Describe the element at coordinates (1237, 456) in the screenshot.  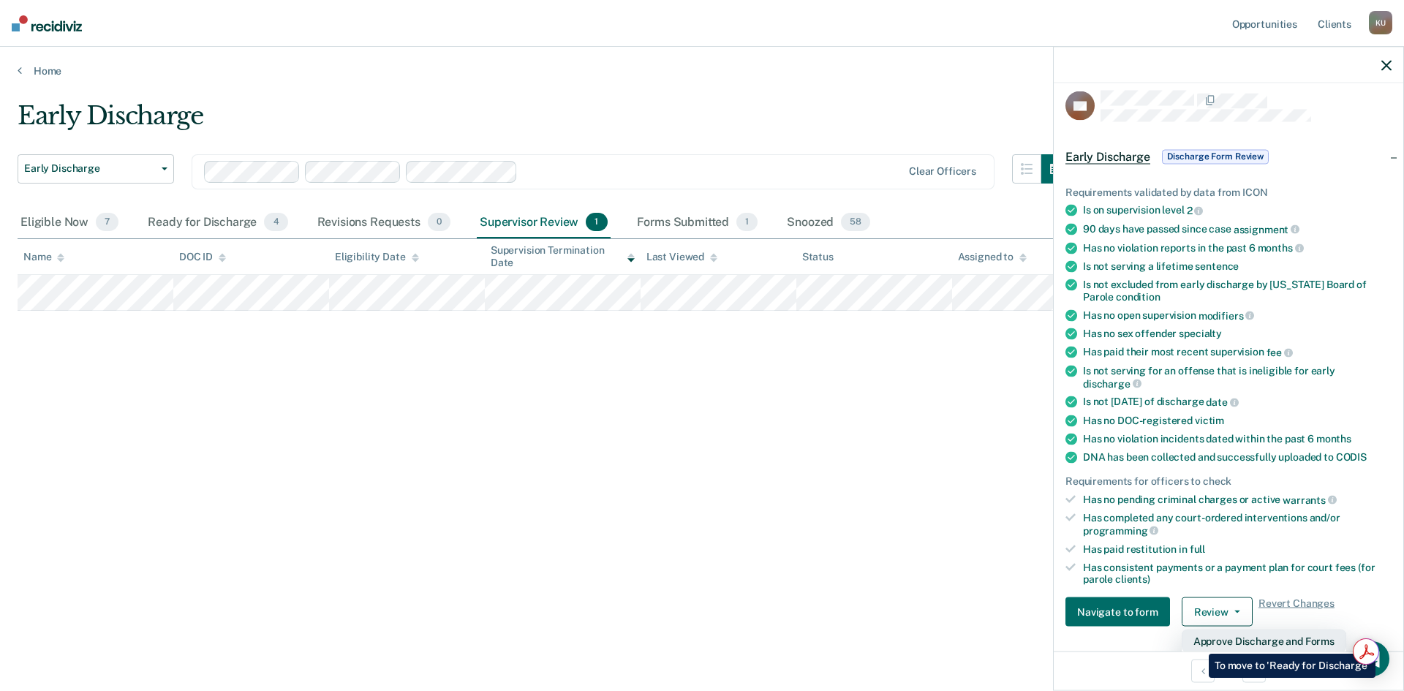
I see `div: DNA has been collected and successfully uploaded to` at that location.